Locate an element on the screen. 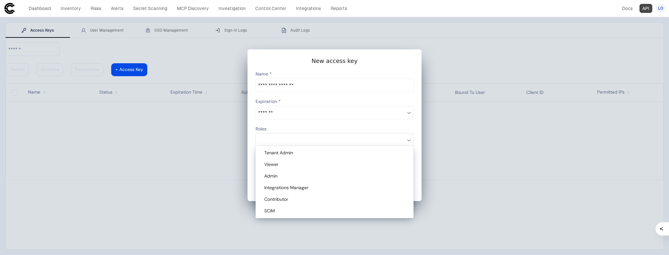 The height and width of the screenshot is (255, 669). a: Alerts is located at coordinates (117, 8).